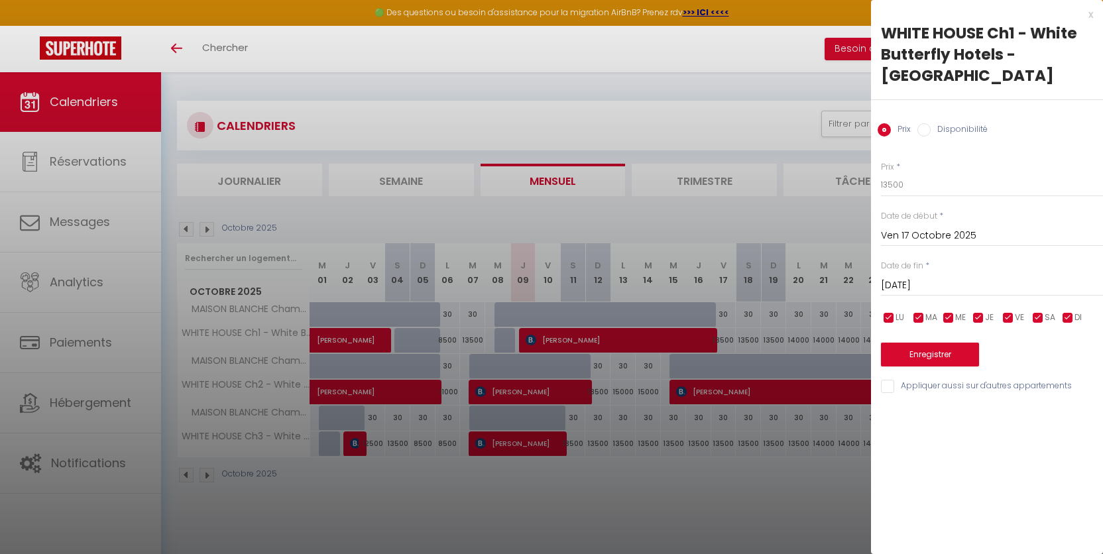 Image resolution: width=1103 pixels, height=554 pixels. What do you see at coordinates (930, 355) in the screenshot?
I see `button: Enregistrer` at bounding box center [930, 355].